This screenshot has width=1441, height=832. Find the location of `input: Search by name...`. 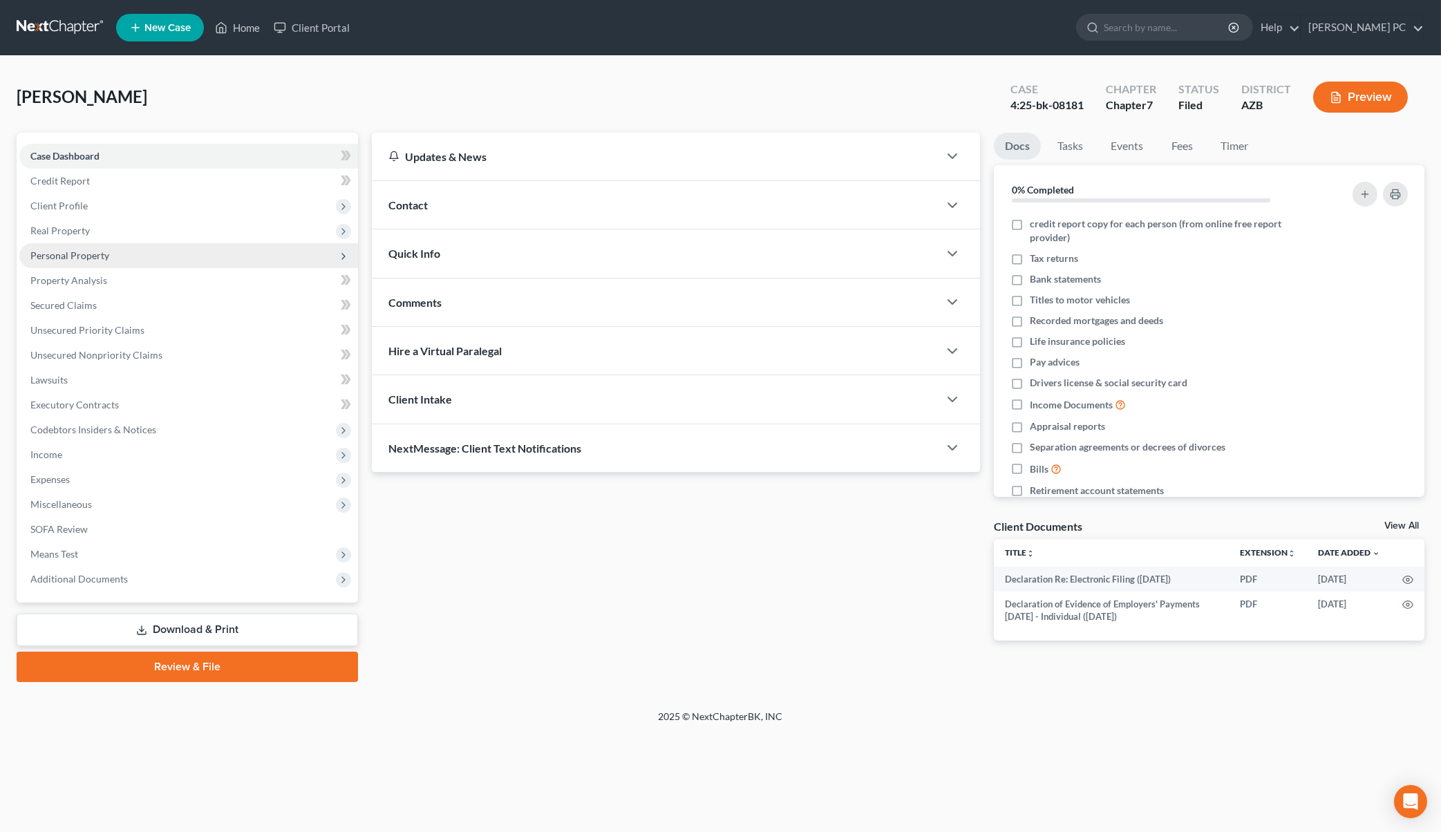

input: Search by name... is located at coordinates (1166, 27).